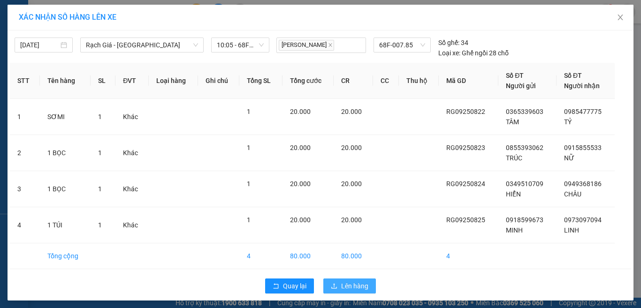 Image resolution: width=641 pixels, height=308 pixels. What do you see at coordinates (334, 287) in the screenshot?
I see `span: upload` at bounding box center [334, 287].